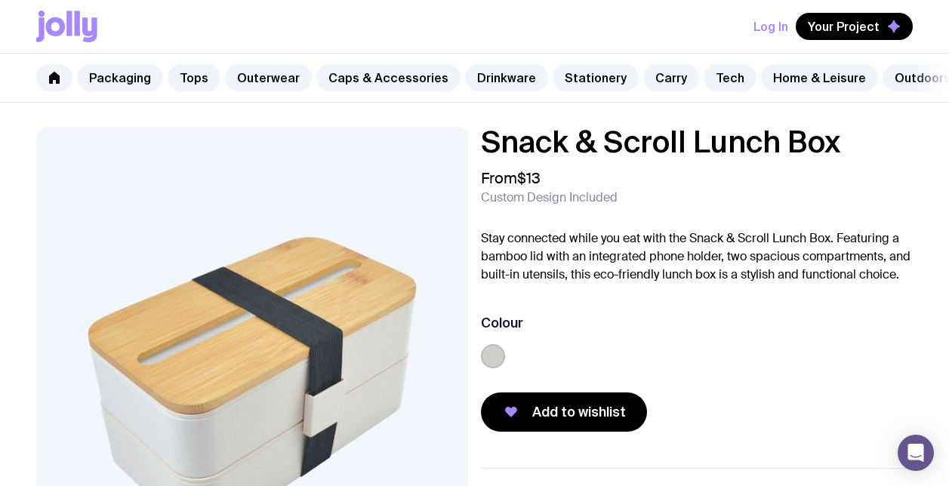 The height and width of the screenshot is (486, 949). What do you see at coordinates (730, 78) in the screenshot?
I see `a: Tech` at bounding box center [730, 78].